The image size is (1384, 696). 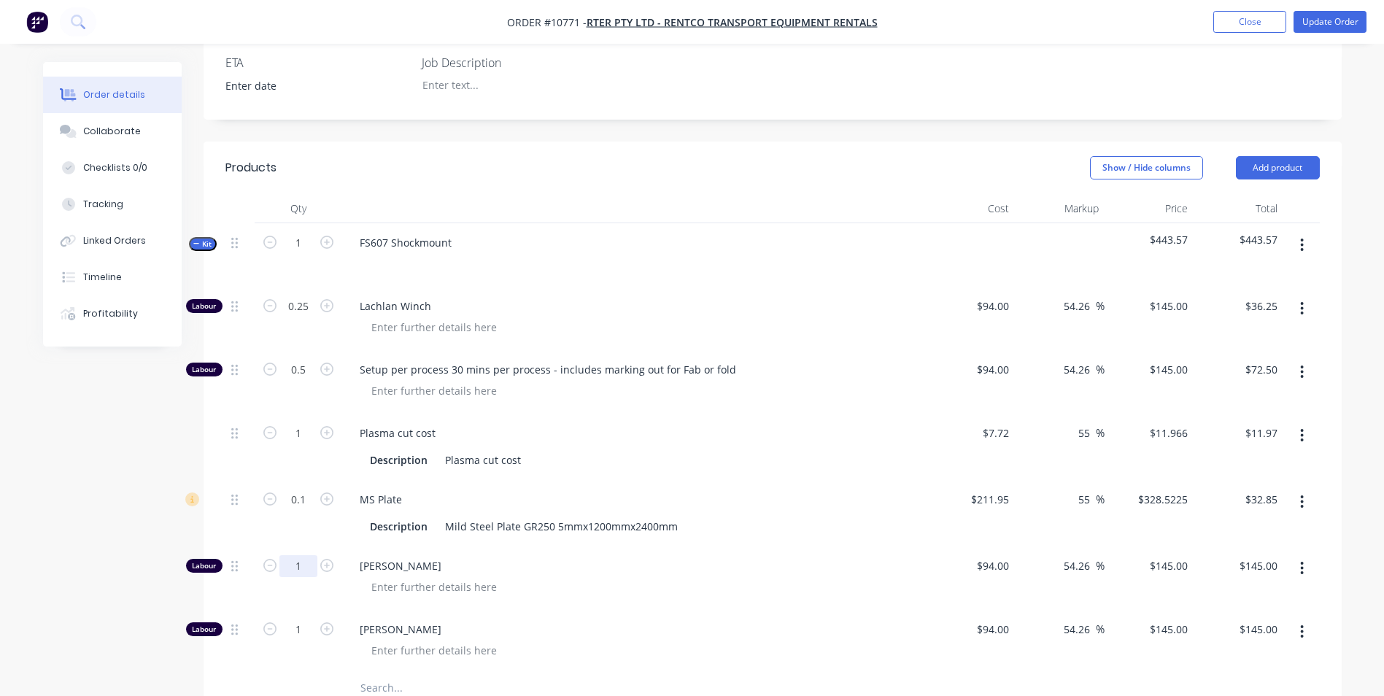 What do you see at coordinates (37, 22) in the screenshot?
I see `img: Factory` at bounding box center [37, 22].